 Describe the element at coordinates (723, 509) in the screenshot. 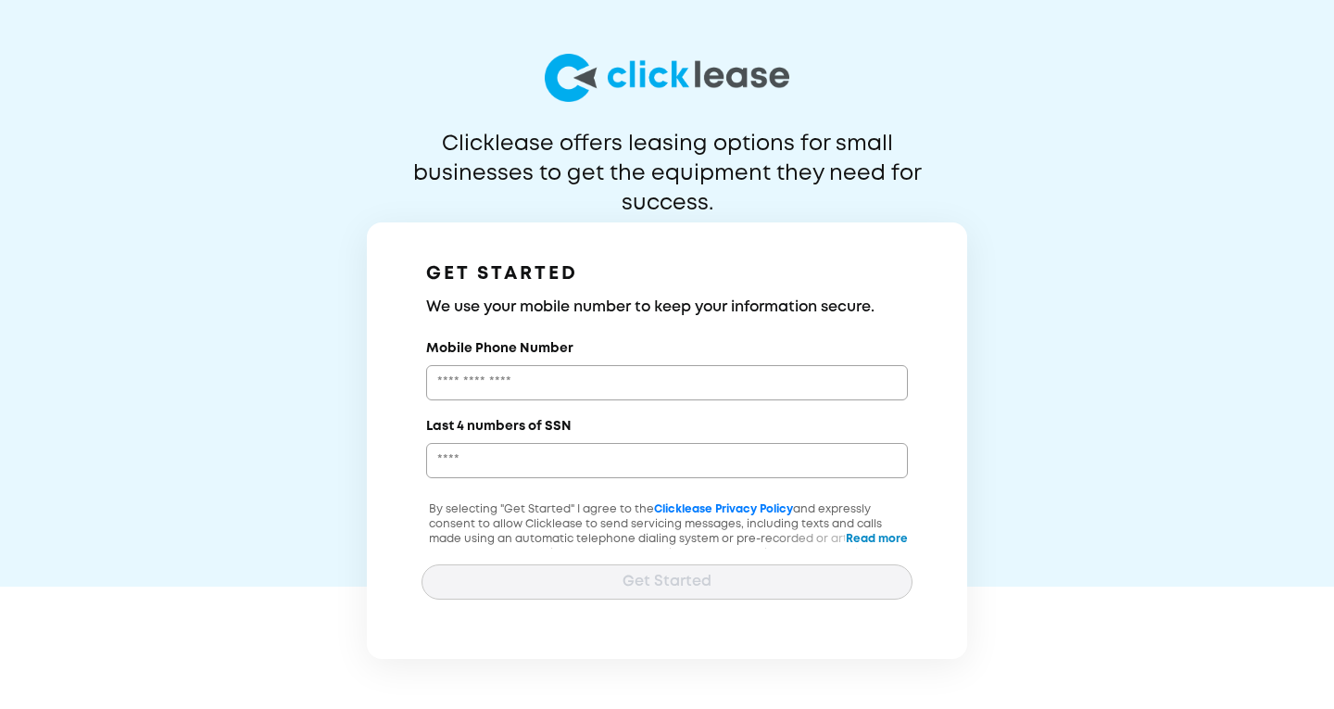

I see `a: Clicklease Privacy Policy` at that location.